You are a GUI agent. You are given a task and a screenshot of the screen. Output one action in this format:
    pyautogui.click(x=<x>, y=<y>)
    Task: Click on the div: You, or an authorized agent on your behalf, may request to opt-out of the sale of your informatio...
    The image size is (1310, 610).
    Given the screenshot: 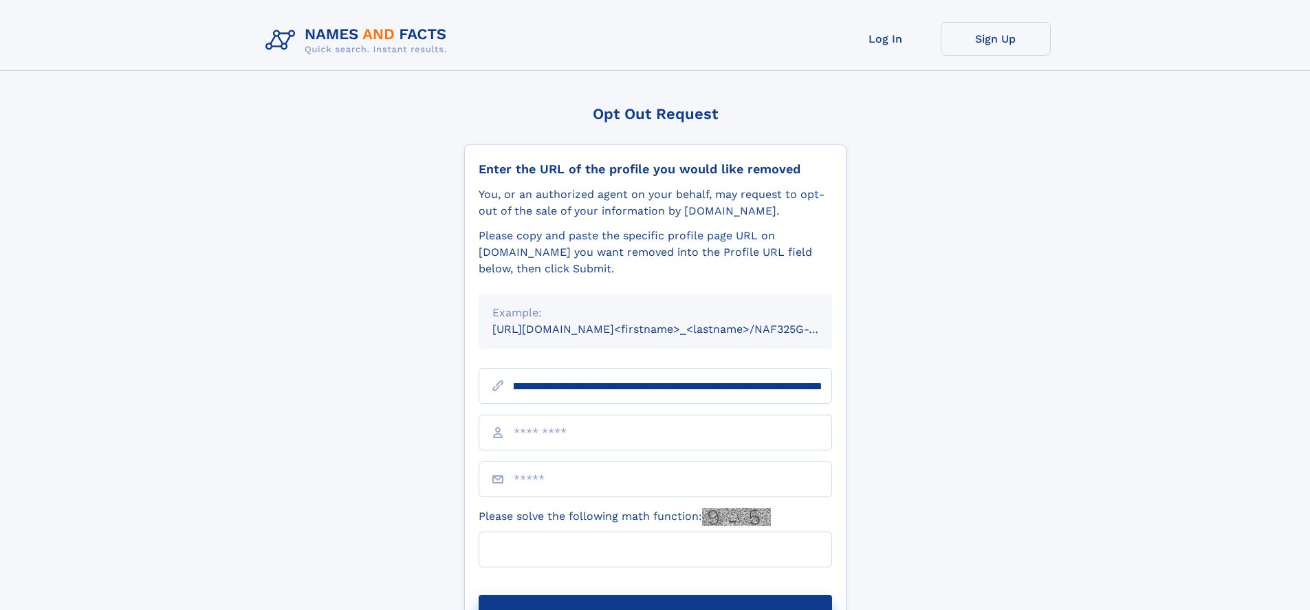 What is the action you would take?
    pyautogui.click(x=655, y=203)
    